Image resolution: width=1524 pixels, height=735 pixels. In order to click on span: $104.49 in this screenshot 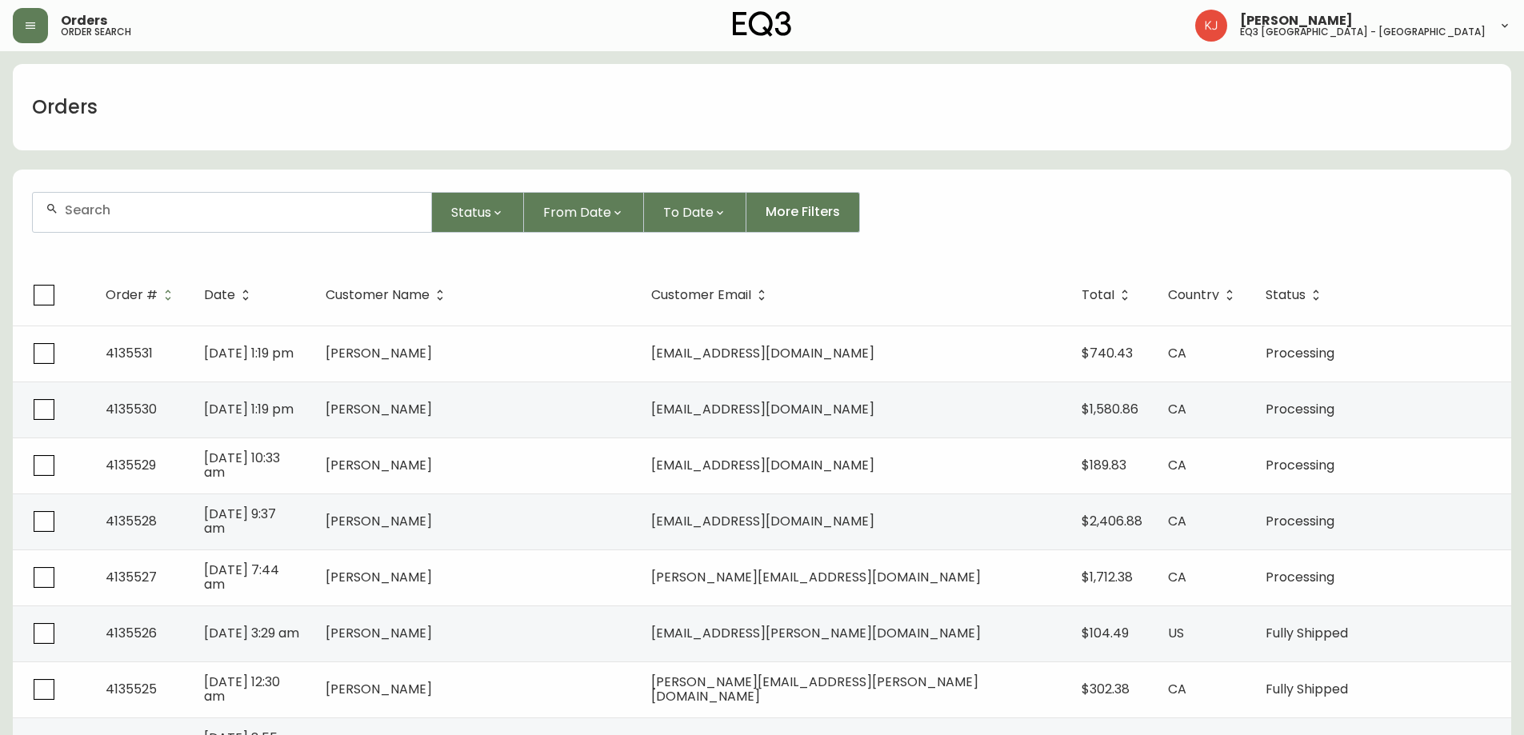, I will do `click(1105, 633)`.